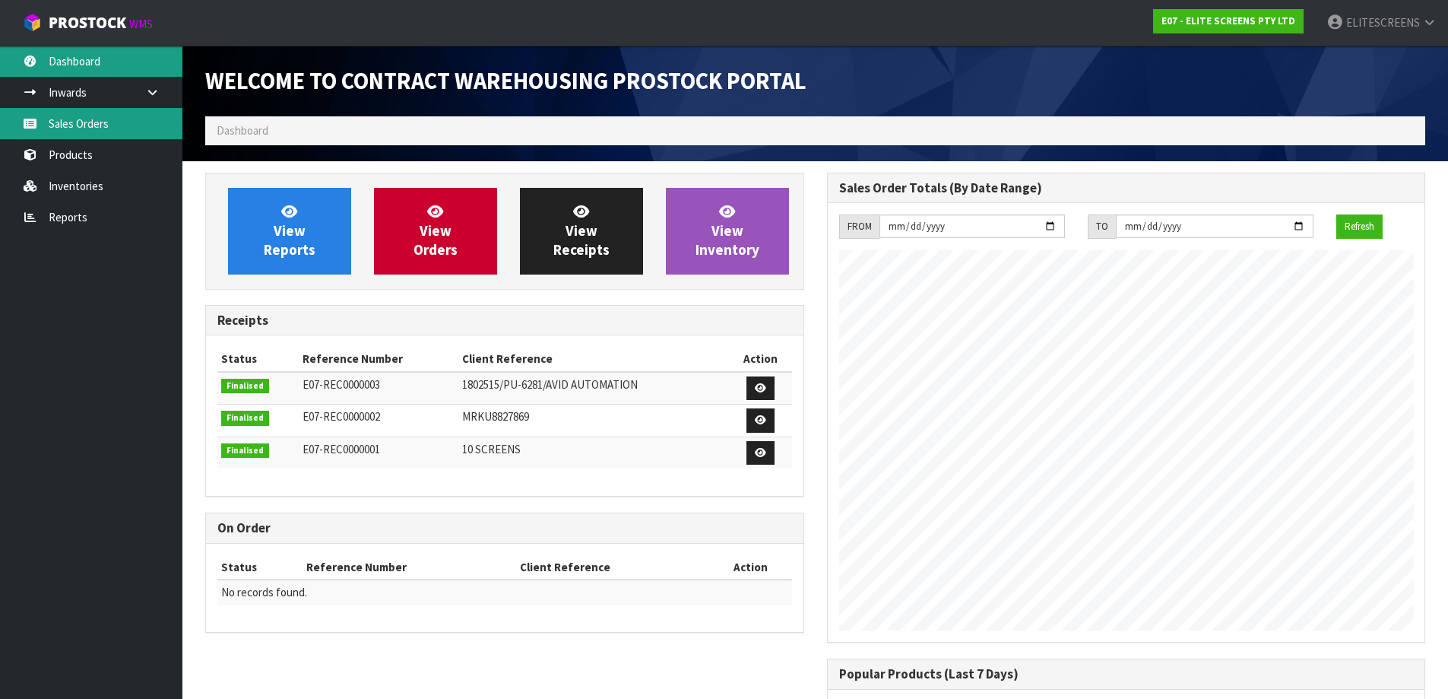 The height and width of the screenshot is (699, 1448). Describe the element at coordinates (1127, 188) in the screenshot. I see `h3: Sales Order Totals (By Date Range)` at that location.